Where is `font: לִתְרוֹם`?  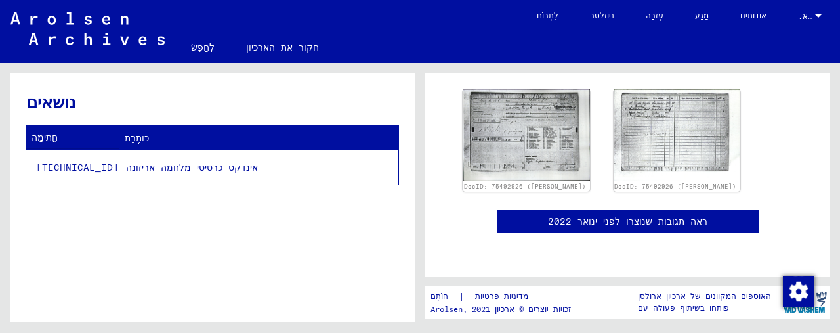 font: לִתְרוֹם is located at coordinates (547, 15).